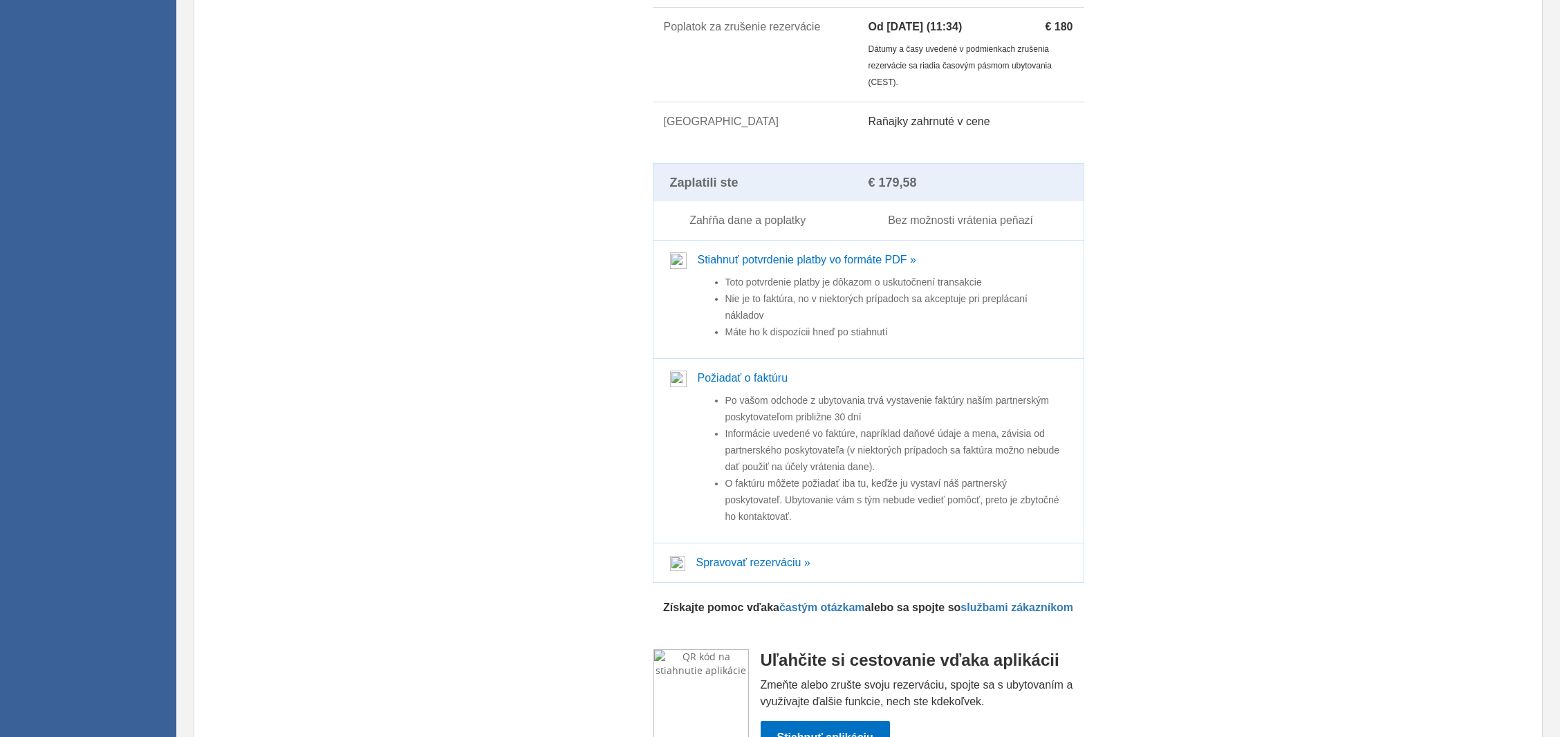  Describe the element at coordinates (967, 183) in the screenshot. I see `td: € 179,58` at that location.